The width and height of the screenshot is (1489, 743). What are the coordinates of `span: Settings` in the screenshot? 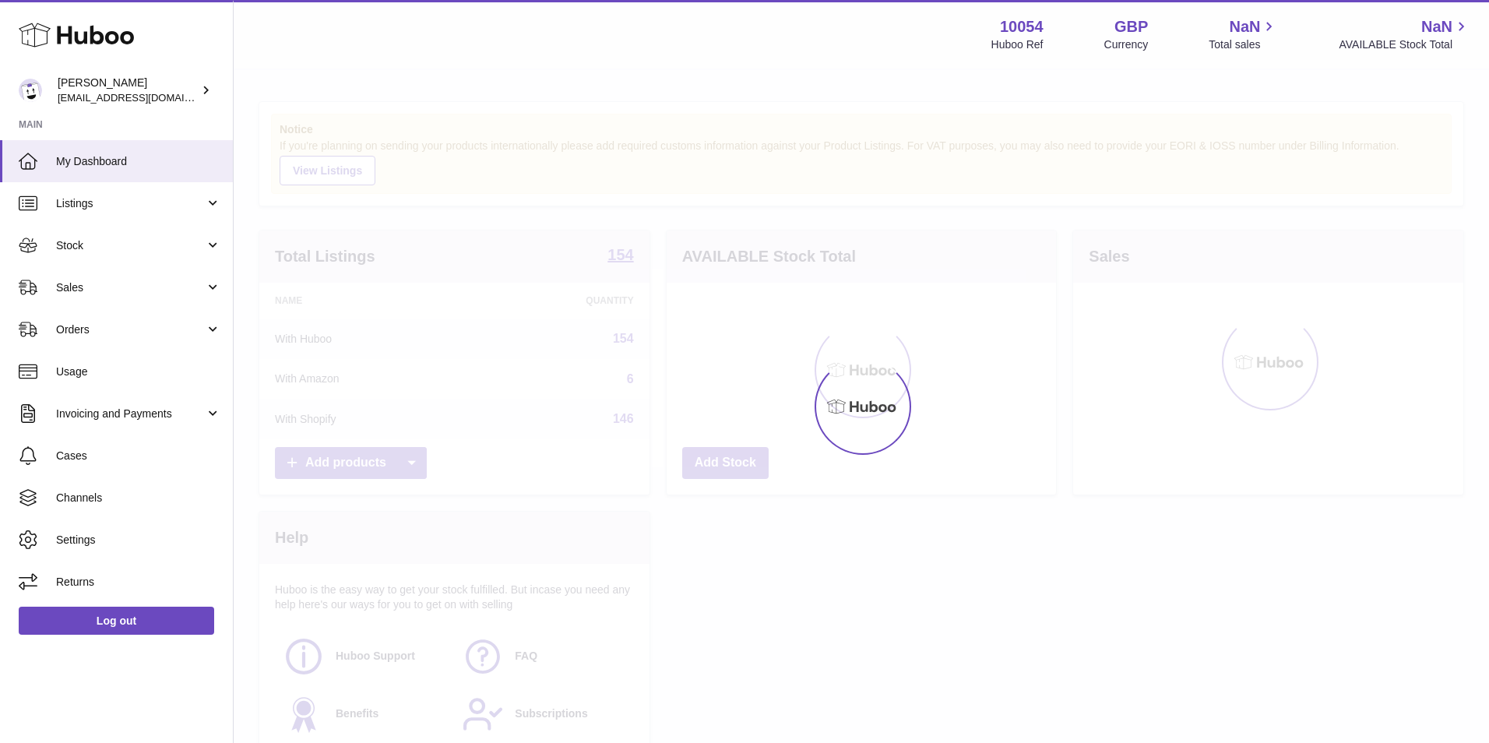 It's located at (139, 540).